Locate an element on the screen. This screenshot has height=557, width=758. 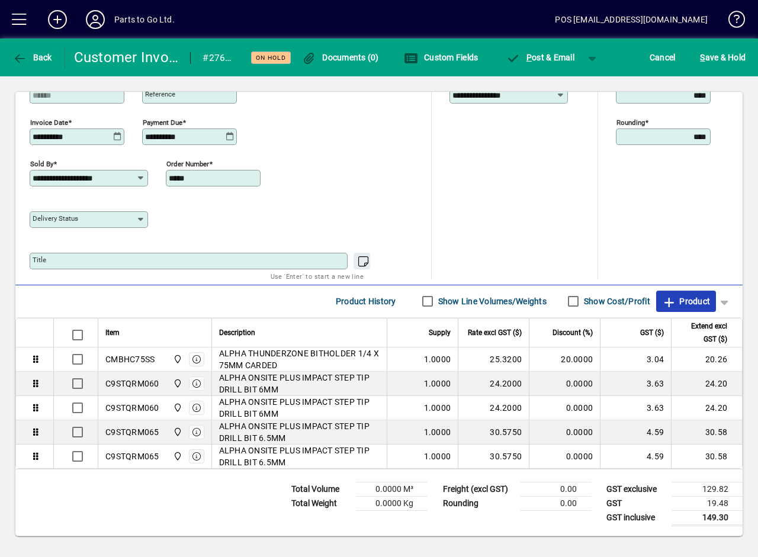
td: Total Weight is located at coordinates (321, 503).